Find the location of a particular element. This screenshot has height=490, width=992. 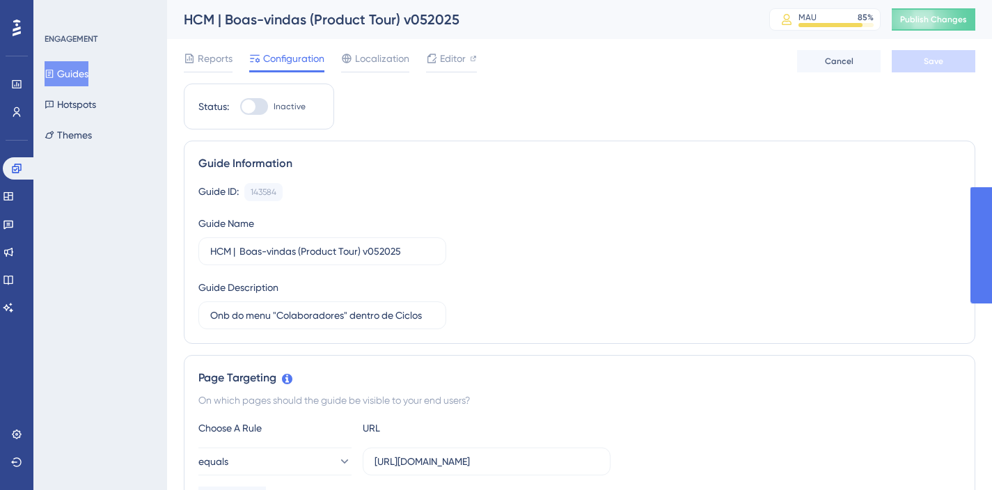

div: 85 % is located at coordinates (865, 17).